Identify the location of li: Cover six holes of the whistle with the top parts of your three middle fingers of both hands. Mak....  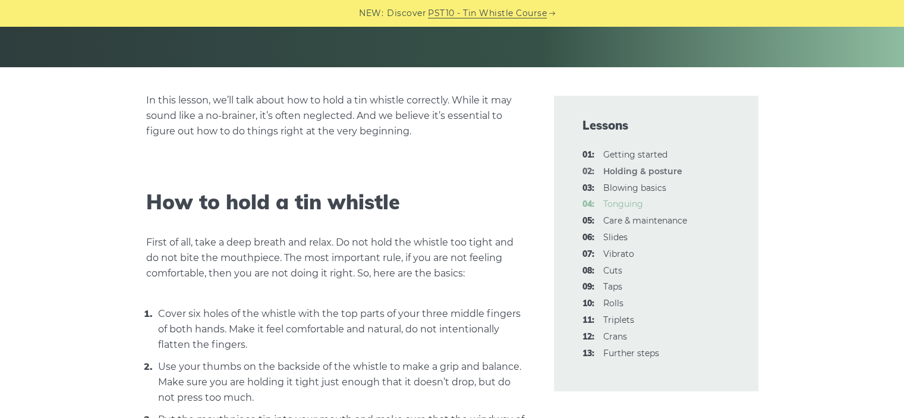
(340, 329).